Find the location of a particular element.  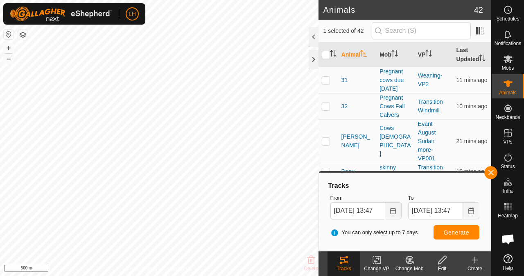

div: Edit is located at coordinates (442, 268).